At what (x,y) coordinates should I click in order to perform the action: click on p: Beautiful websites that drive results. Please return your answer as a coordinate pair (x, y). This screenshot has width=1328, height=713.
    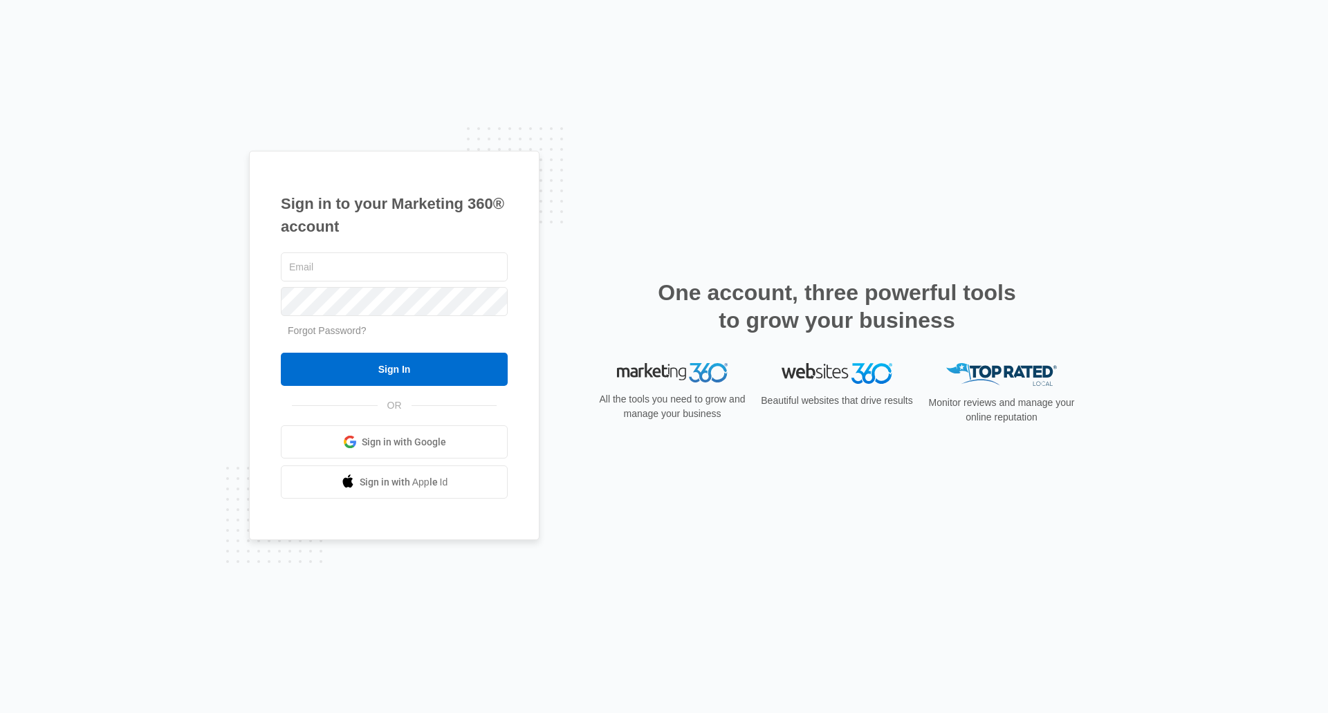
    Looking at the image, I should click on (837, 400).